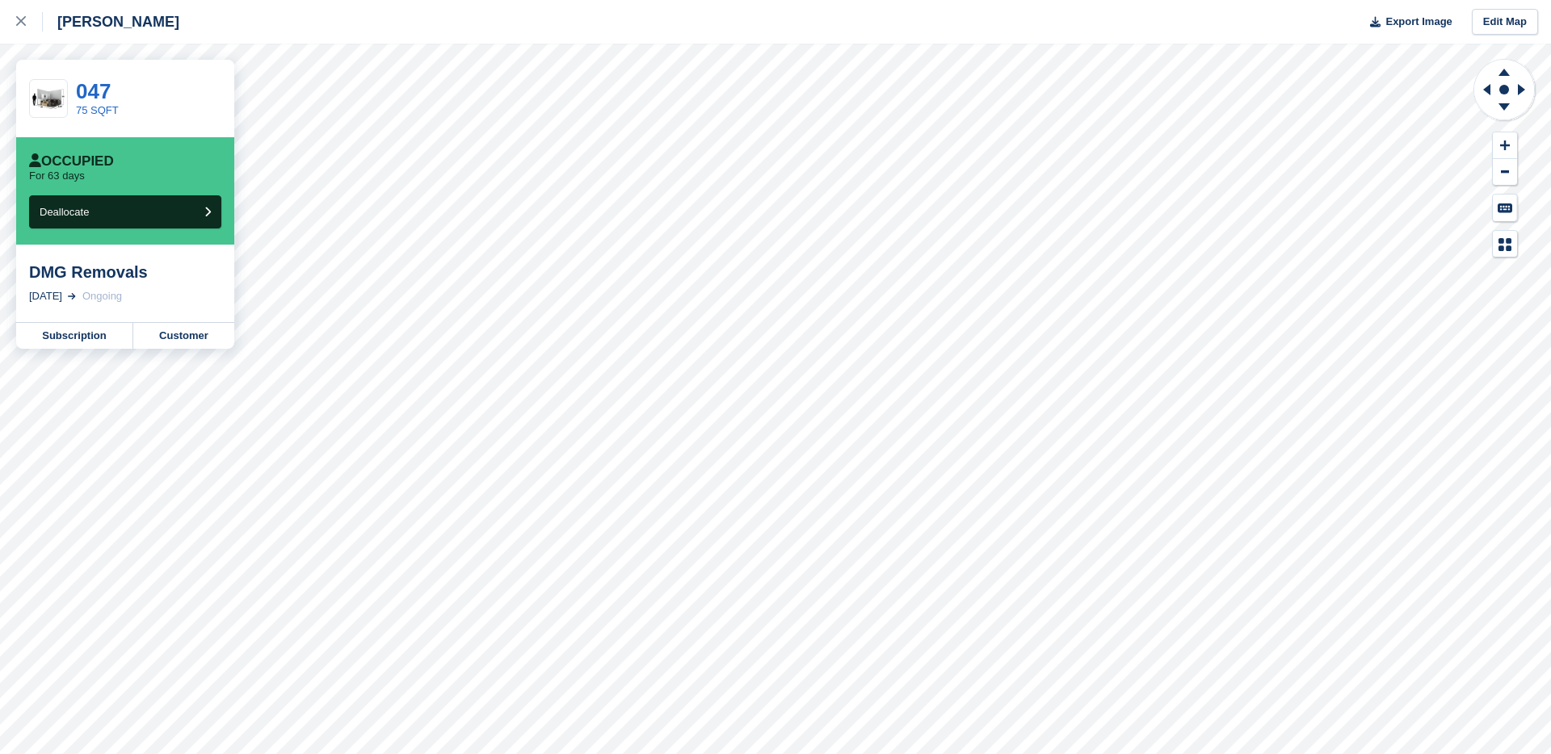 The height and width of the screenshot is (754, 1551). What do you see at coordinates (57, 176) in the screenshot?
I see `p: For 63 days` at bounding box center [57, 176].